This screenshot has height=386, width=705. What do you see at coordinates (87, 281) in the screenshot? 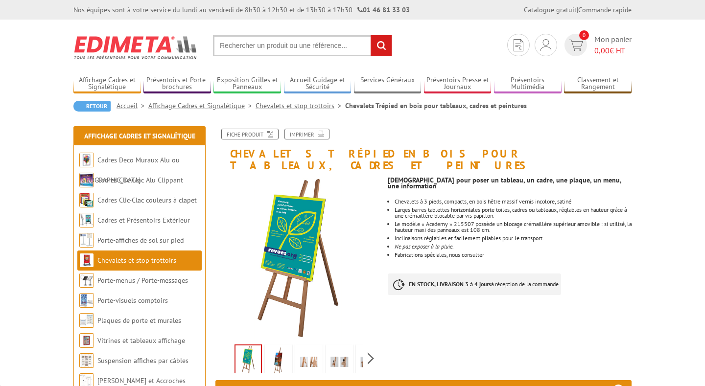
I see `img: Porte-menus / Porte-messages` at bounding box center [87, 281].